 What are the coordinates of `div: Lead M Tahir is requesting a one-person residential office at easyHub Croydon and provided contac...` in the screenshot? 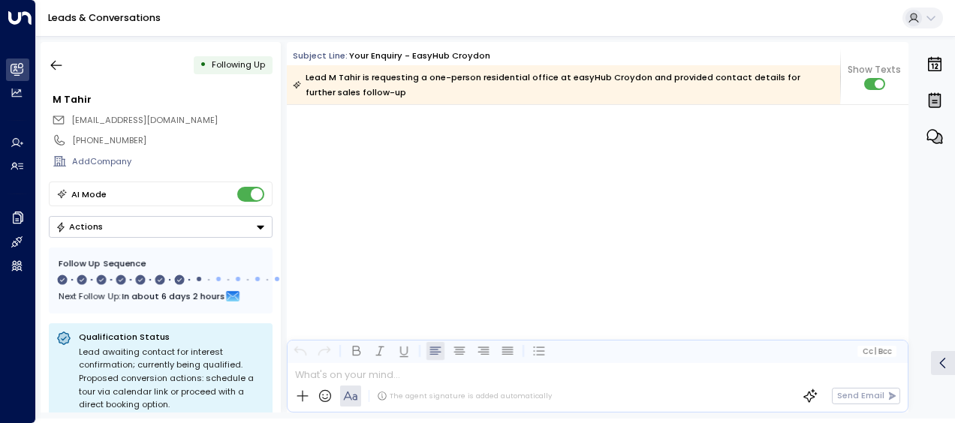 It's located at (562, 85).